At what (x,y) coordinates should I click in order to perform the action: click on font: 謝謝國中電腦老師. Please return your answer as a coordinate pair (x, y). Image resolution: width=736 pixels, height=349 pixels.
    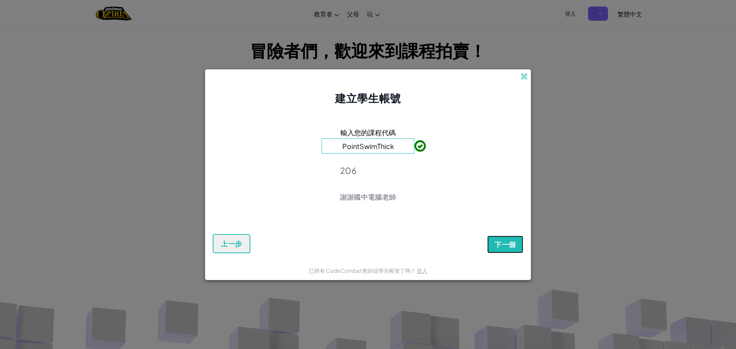
    Looking at the image, I should click on (368, 197).